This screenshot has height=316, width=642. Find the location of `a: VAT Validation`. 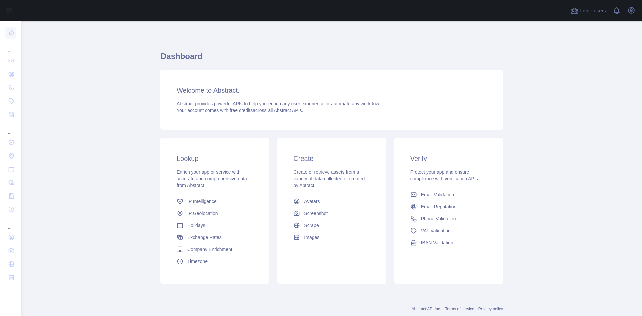

a: VAT Validation is located at coordinates (448, 231).